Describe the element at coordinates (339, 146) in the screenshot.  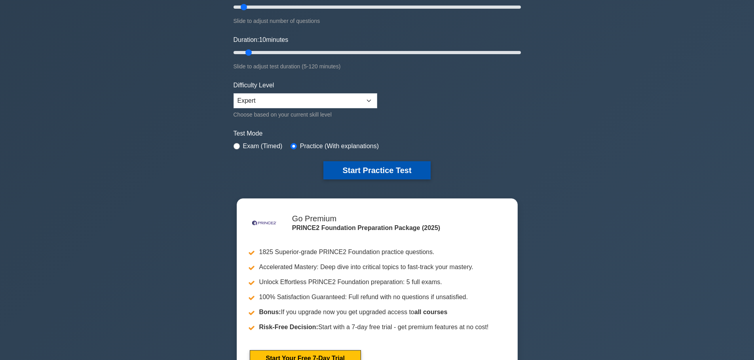
I see `label: Practice (With explanations)` at that location.